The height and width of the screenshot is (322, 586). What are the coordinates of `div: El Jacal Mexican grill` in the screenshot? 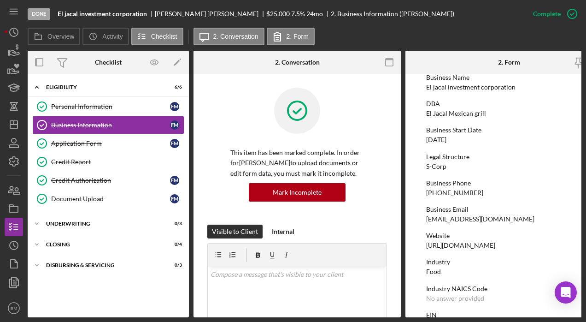 It's located at (456, 113).